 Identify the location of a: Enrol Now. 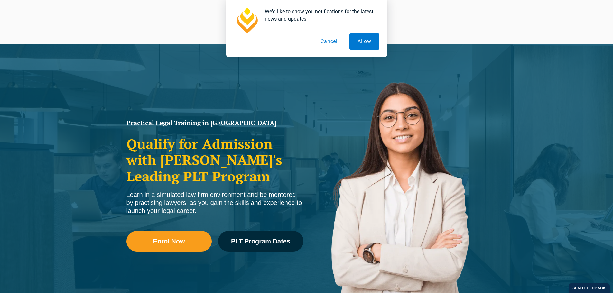
(169, 241).